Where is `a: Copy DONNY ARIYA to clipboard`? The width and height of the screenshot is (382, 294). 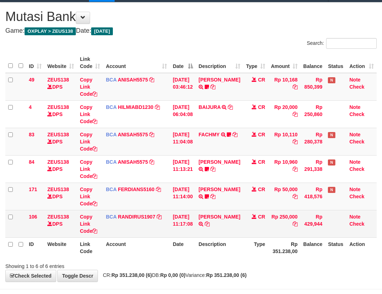 a: Copy DONNY ARIYA to clipboard is located at coordinates (213, 196).